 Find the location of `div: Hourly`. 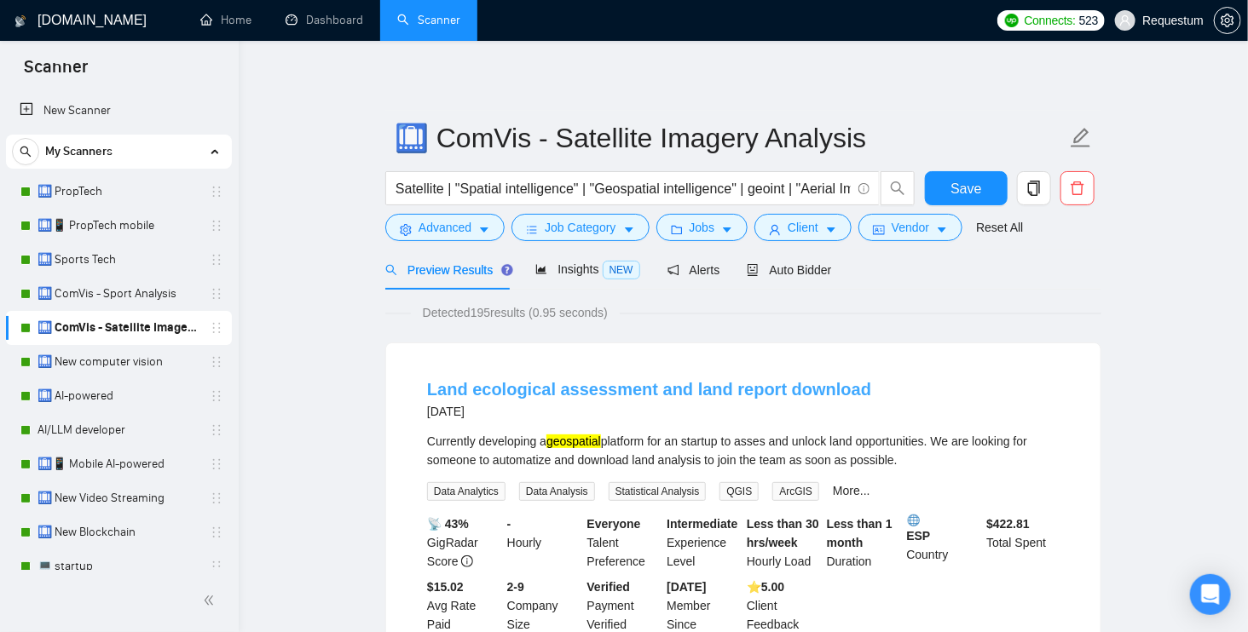

div: Hourly is located at coordinates (544, 543).